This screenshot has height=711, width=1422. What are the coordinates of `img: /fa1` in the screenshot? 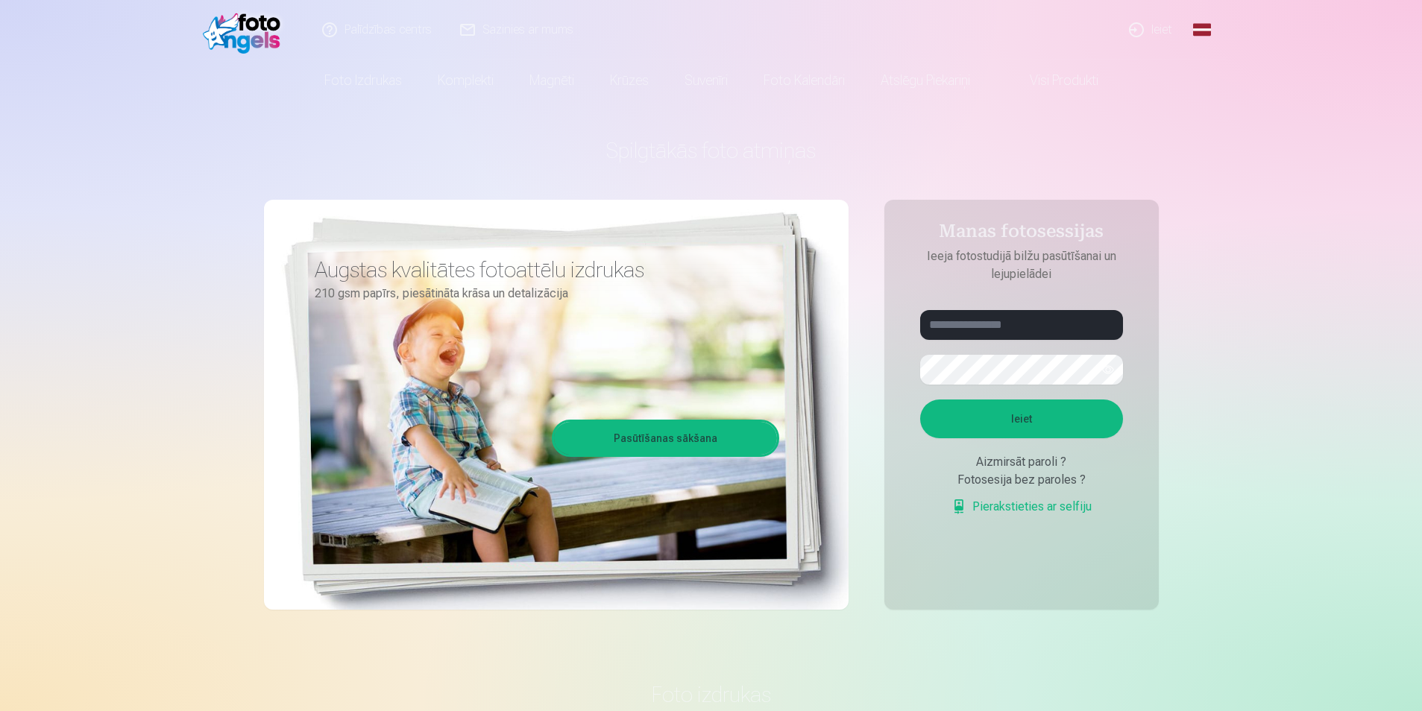 It's located at (245, 30).